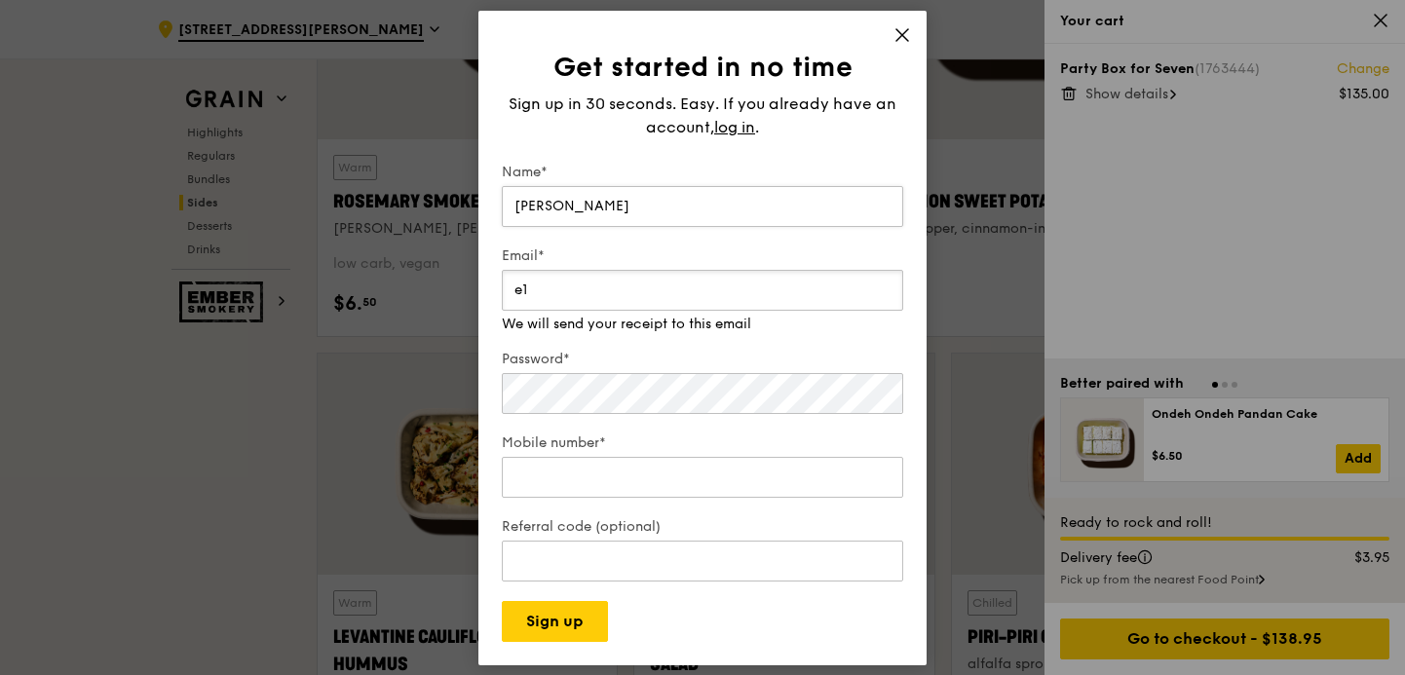 The width and height of the screenshot is (1405, 675). What do you see at coordinates (703, 67) in the screenshot?
I see `h1: Get started in no time` at bounding box center [703, 67].